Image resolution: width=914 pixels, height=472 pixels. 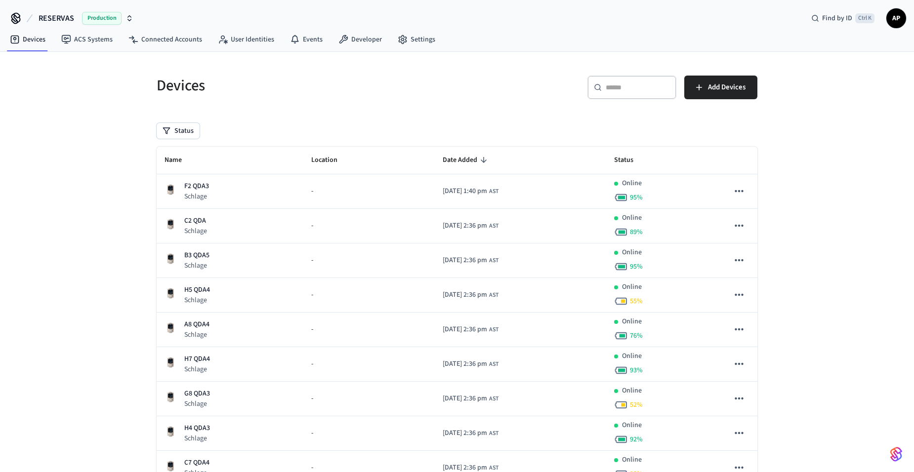 What do you see at coordinates (637, 301) in the screenshot?
I see `span: 55 %` at bounding box center [637, 301].